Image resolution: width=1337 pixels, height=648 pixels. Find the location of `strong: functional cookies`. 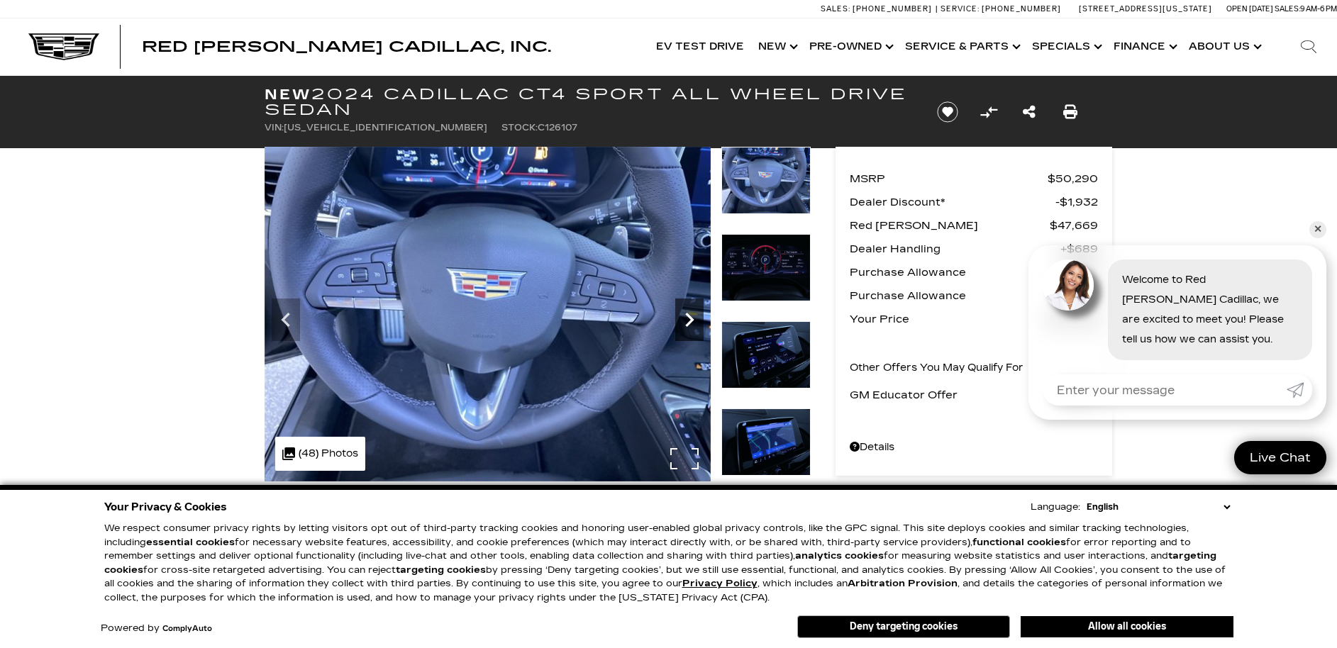

strong: functional cookies is located at coordinates (1019, 542).